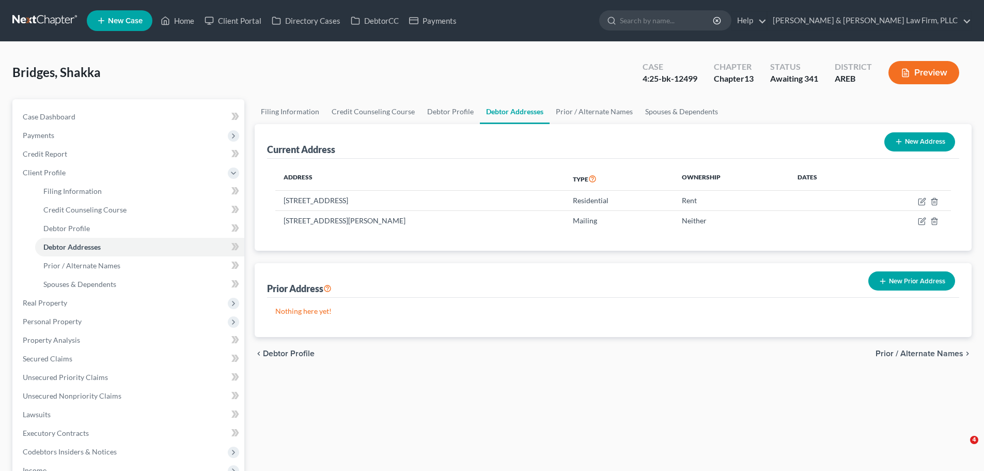 This screenshot has height=471, width=984. I want to click on div: AREB, so click(853, 79).